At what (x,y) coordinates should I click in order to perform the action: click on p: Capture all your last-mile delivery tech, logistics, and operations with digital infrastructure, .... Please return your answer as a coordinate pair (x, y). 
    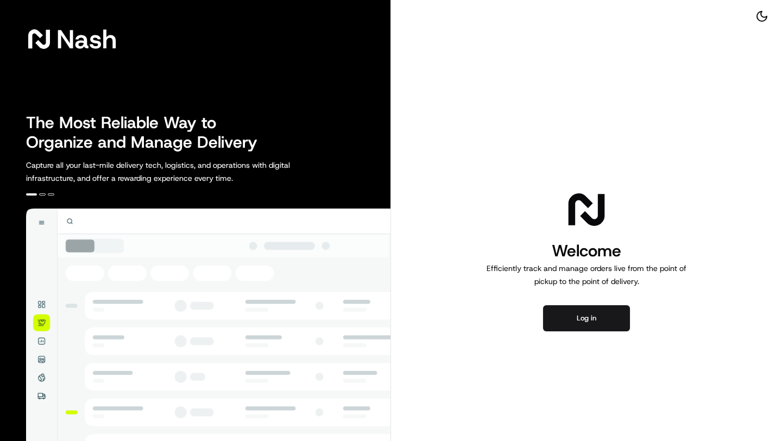
    Looking at the image, I should click on (182, 172).